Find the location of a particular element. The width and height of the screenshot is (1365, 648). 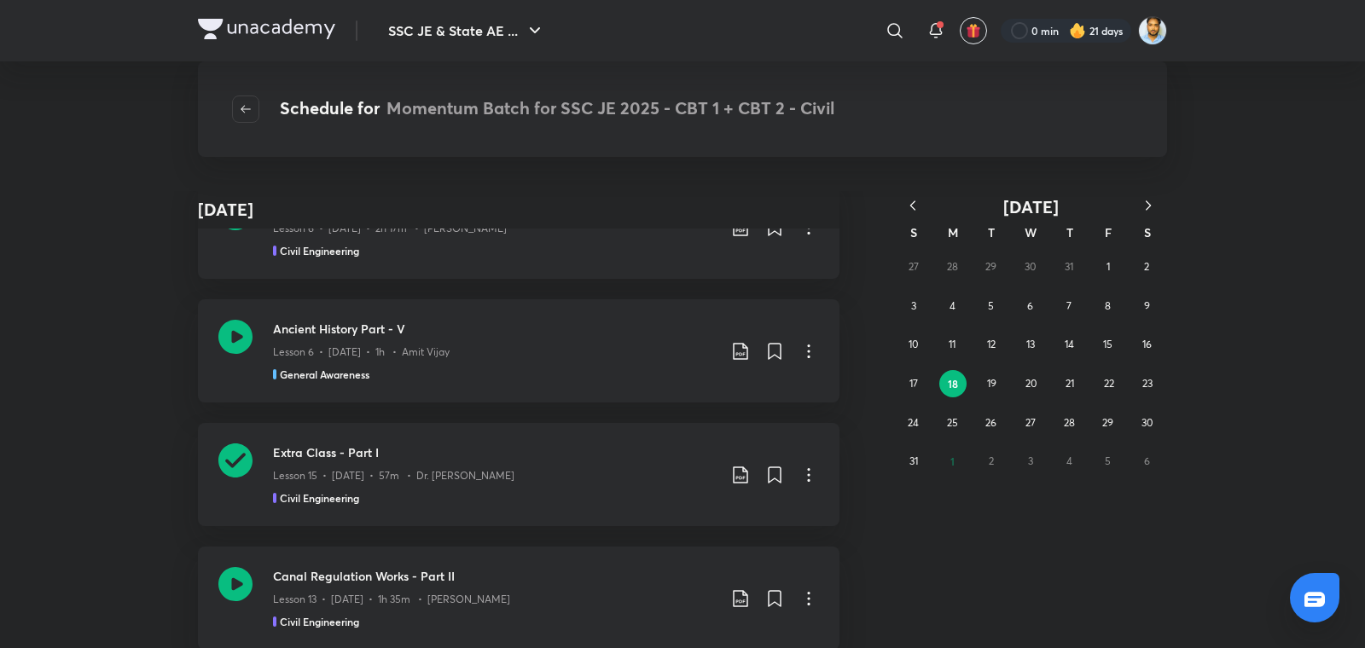

button: August 19, 2025 is located at coordinates (992, 384).